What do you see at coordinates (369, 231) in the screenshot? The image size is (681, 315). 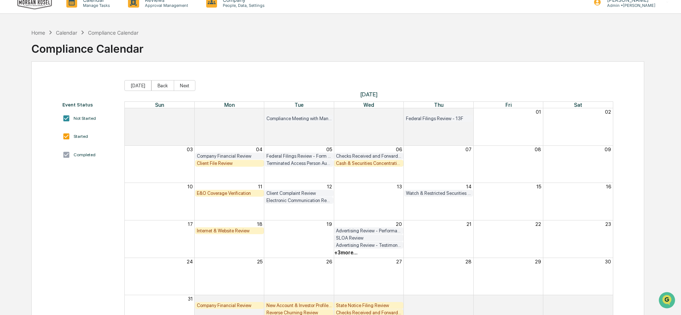 I see `div: Advertising Review - Performance Advertising` at bounding box center [369, 231].